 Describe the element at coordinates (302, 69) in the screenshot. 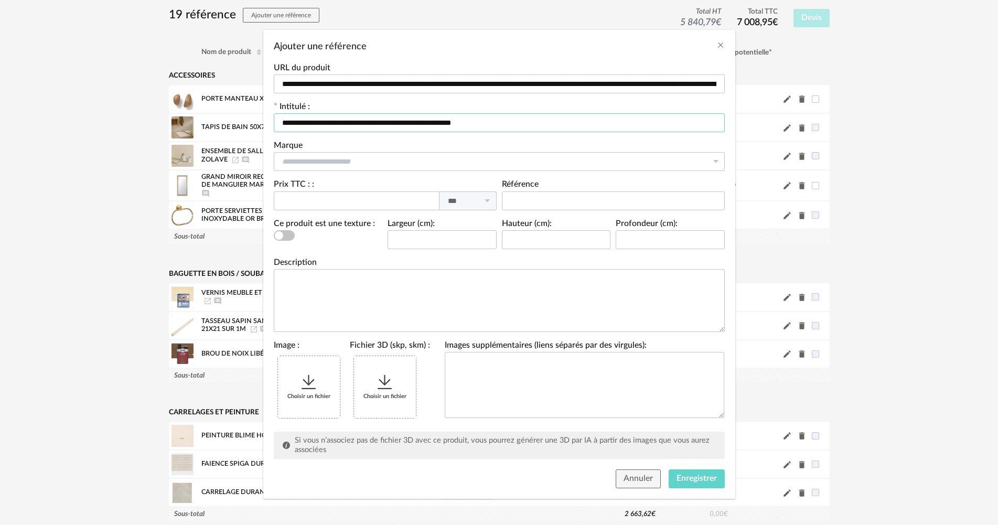

I see `label: URL du produit` at that location.